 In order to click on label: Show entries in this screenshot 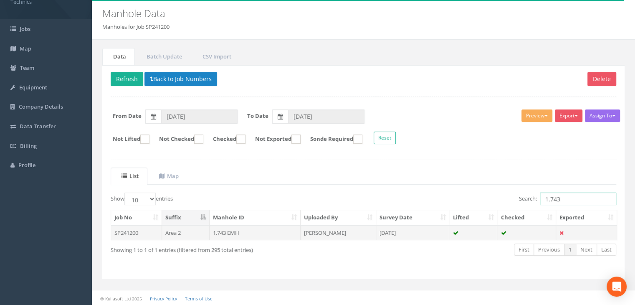, I will do `click(142, 199)`.